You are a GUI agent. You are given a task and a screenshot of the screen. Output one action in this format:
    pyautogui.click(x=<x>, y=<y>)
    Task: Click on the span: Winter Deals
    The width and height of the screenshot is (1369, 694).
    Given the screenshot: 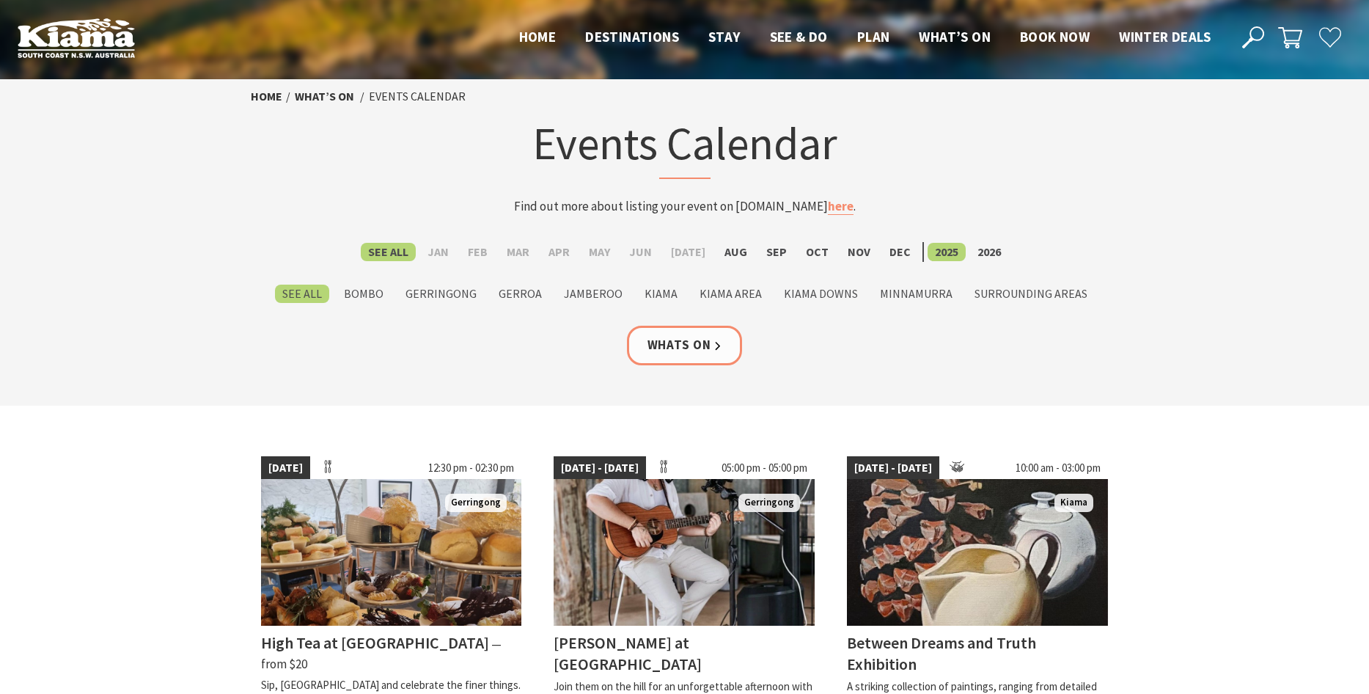 What is the action you would take?
    pyautogui.click(x=1165, y=37)
    